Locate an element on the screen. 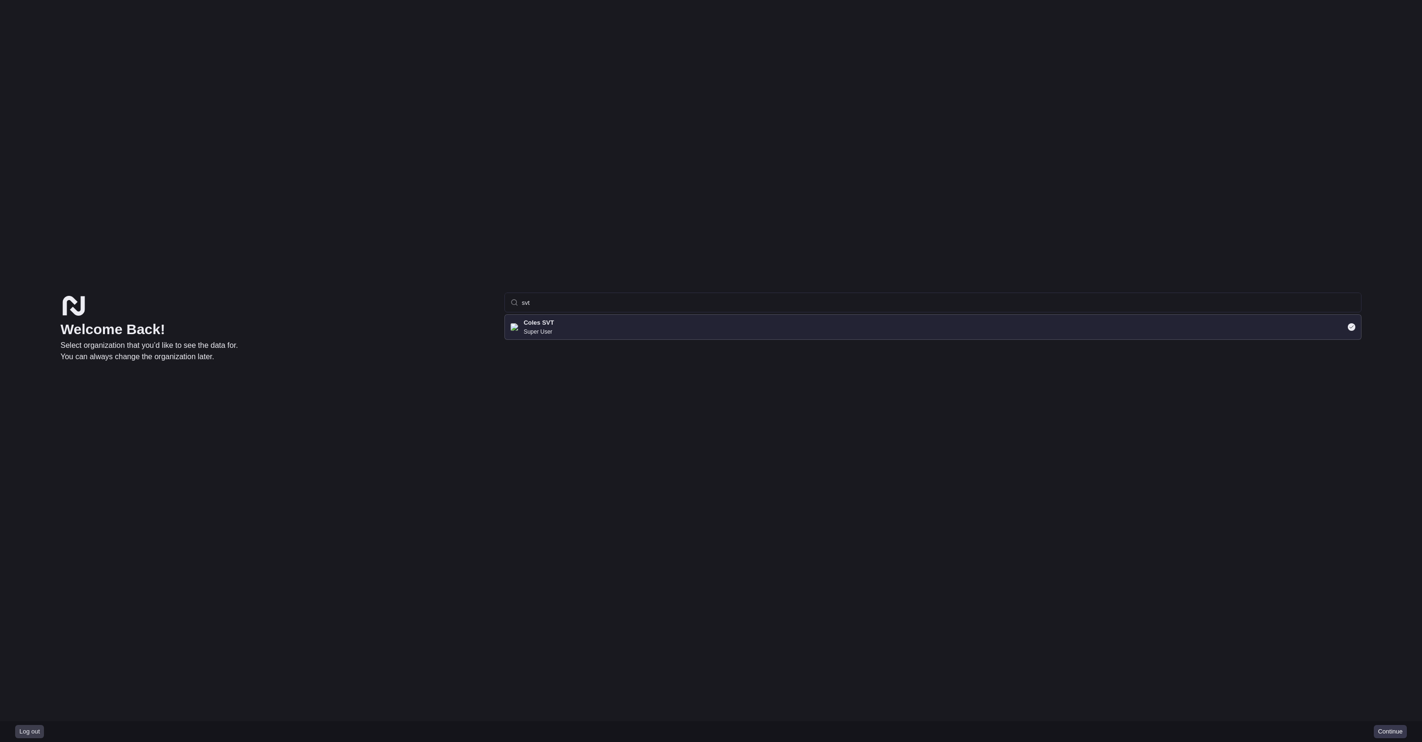 The image size is (1422, 742). h2: Coles SVT is located at coordinates (539, 323).